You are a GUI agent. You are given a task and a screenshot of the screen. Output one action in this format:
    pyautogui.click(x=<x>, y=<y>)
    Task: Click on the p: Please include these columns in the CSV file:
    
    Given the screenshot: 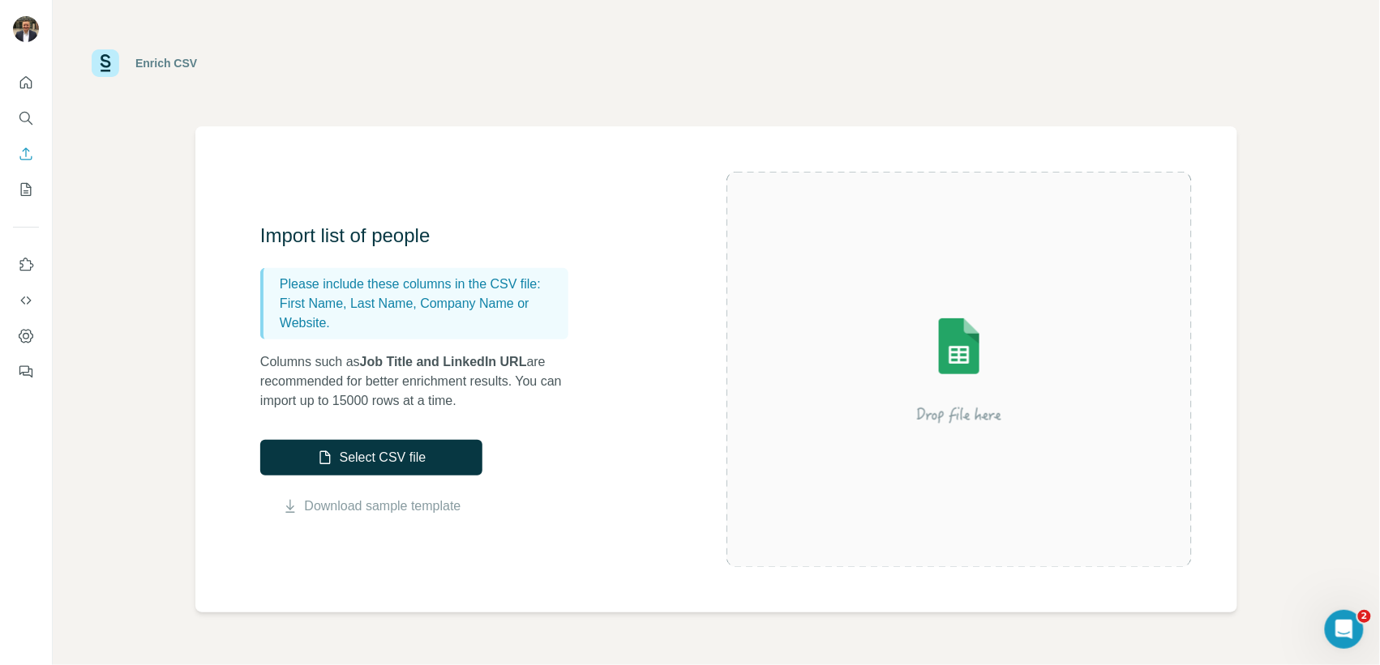 What is the action you would take?
    pyautogui.click(x=421, y=284)
    